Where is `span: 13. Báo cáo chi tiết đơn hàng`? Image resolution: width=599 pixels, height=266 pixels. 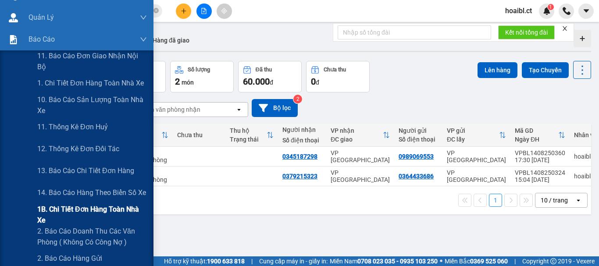
span: 13. Báo cáo chi tiết đơn hàng is located at coordinates (86, 171).